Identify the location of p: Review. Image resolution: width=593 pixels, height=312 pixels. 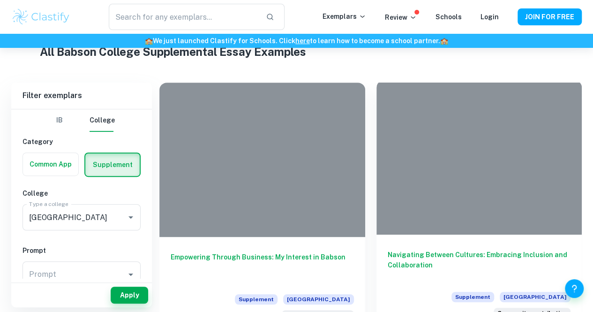
(401, 17).